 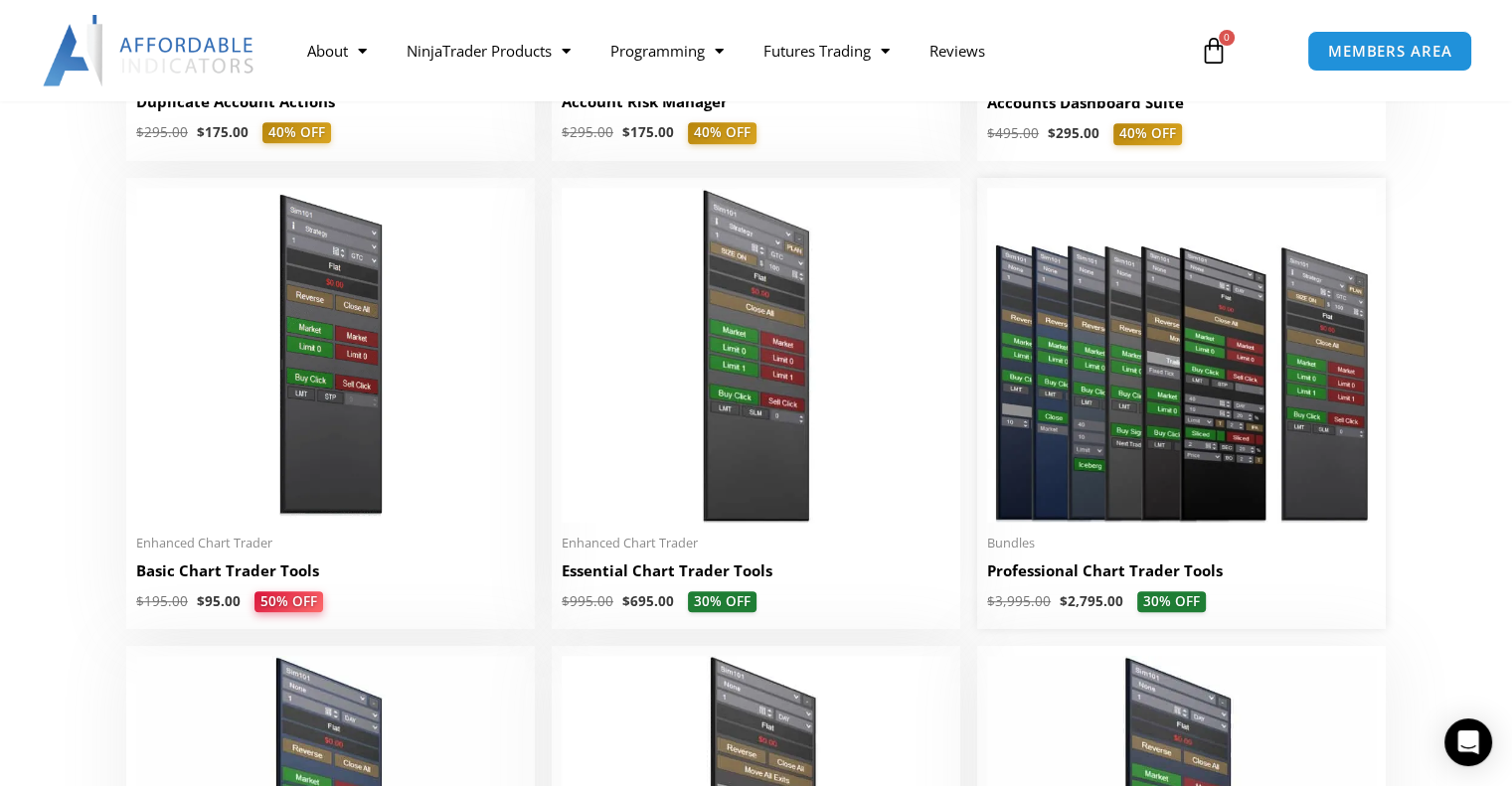 What do you see at coordinates (1181, 542) in the screenshot?
I see `span: Bundles` at bounding box center [1181, 542].